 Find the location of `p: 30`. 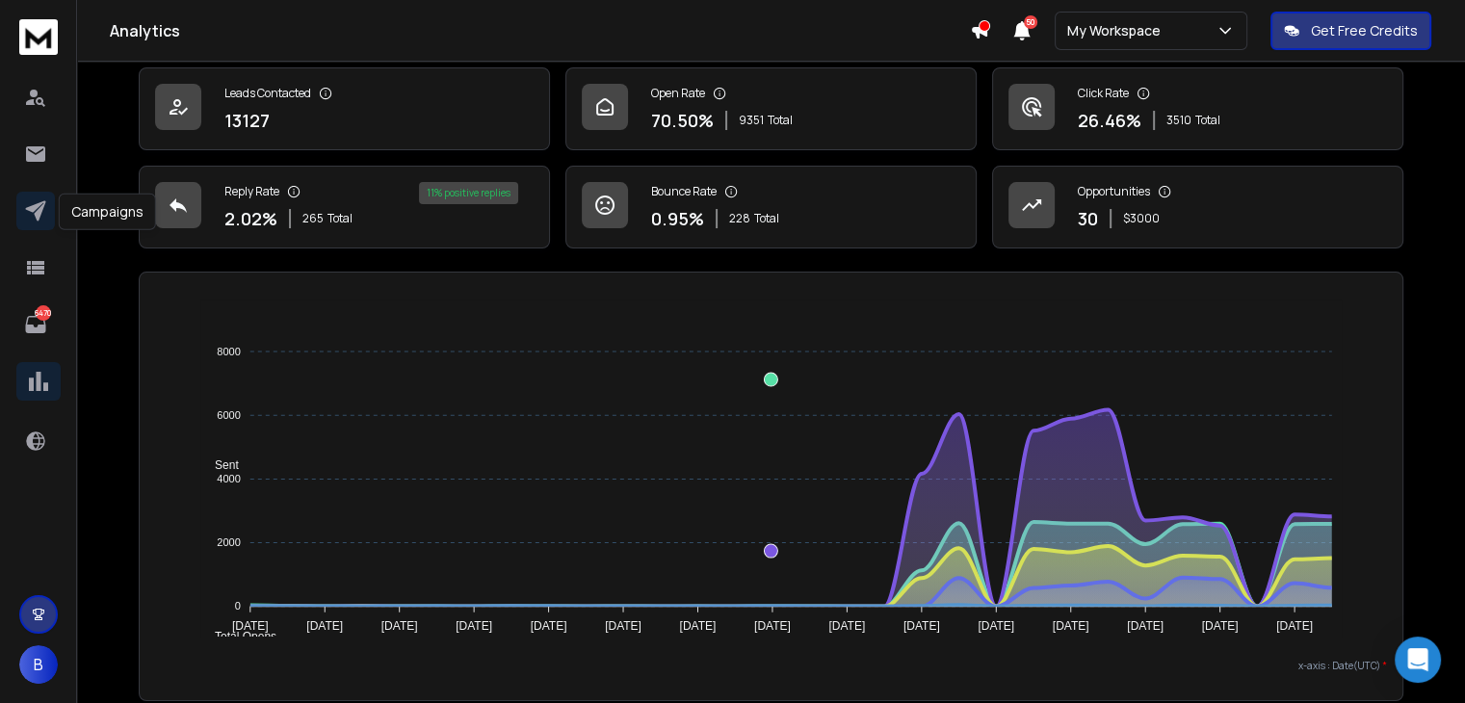

p: 30 is located at coordinates (1088, 219).